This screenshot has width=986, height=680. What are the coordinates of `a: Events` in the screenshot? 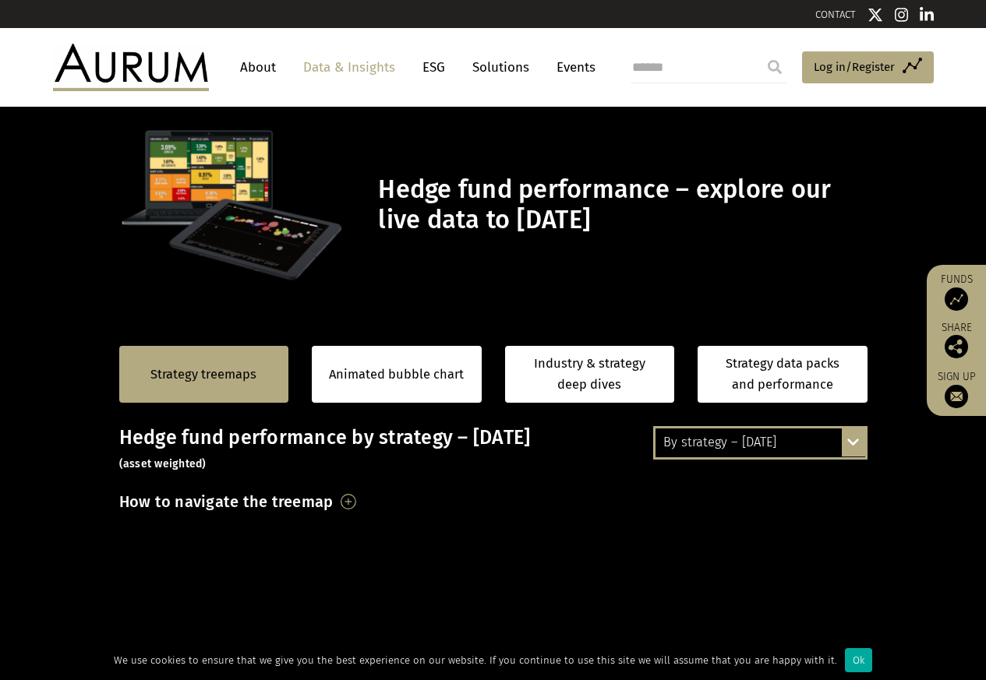 It's located at (572, 67).